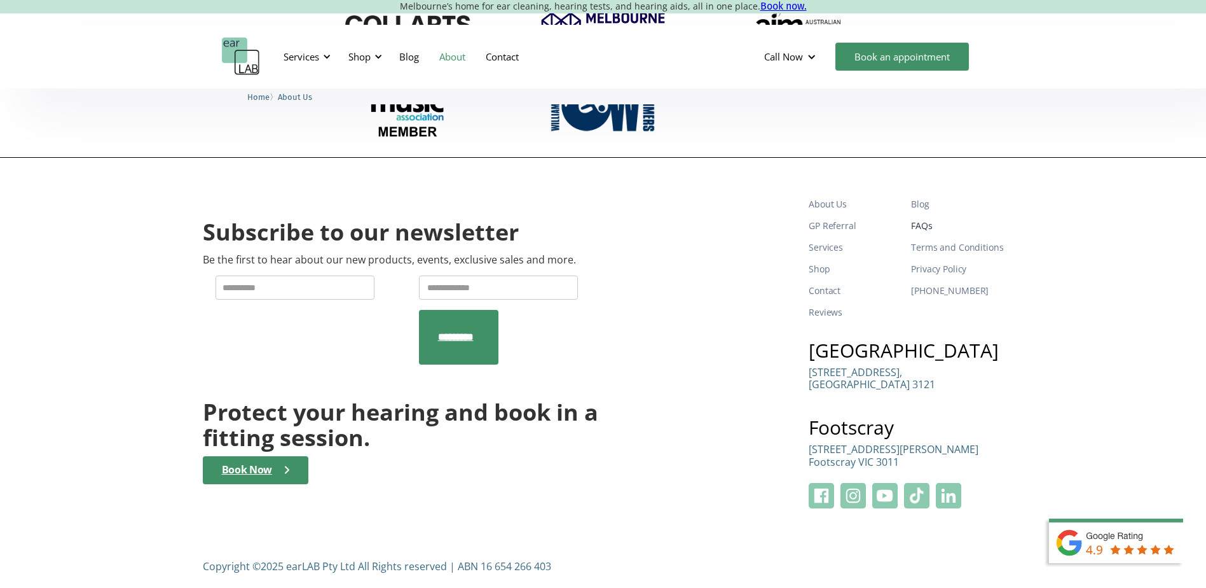 The height and width of the screenshot is (588, 1206). I want to click on a: FAQs, so click(957, 226).